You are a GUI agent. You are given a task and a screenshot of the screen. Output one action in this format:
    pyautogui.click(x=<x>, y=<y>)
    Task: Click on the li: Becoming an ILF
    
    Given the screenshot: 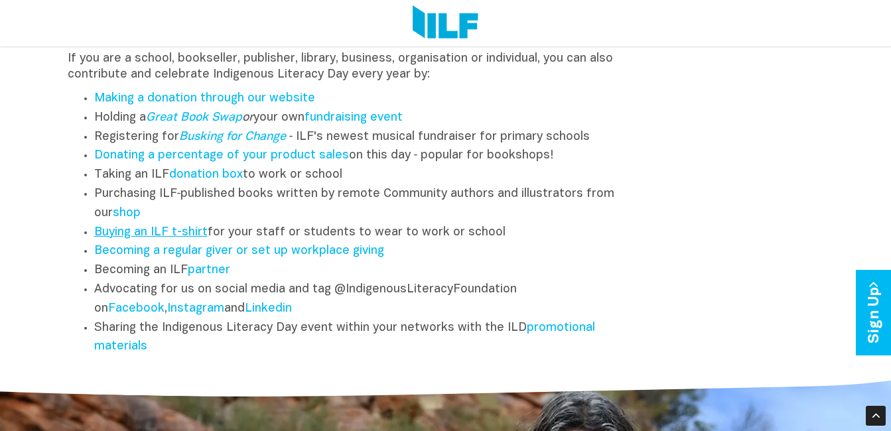 What is the action you would take?
    pyautogui.click(x=362, y=271)
    